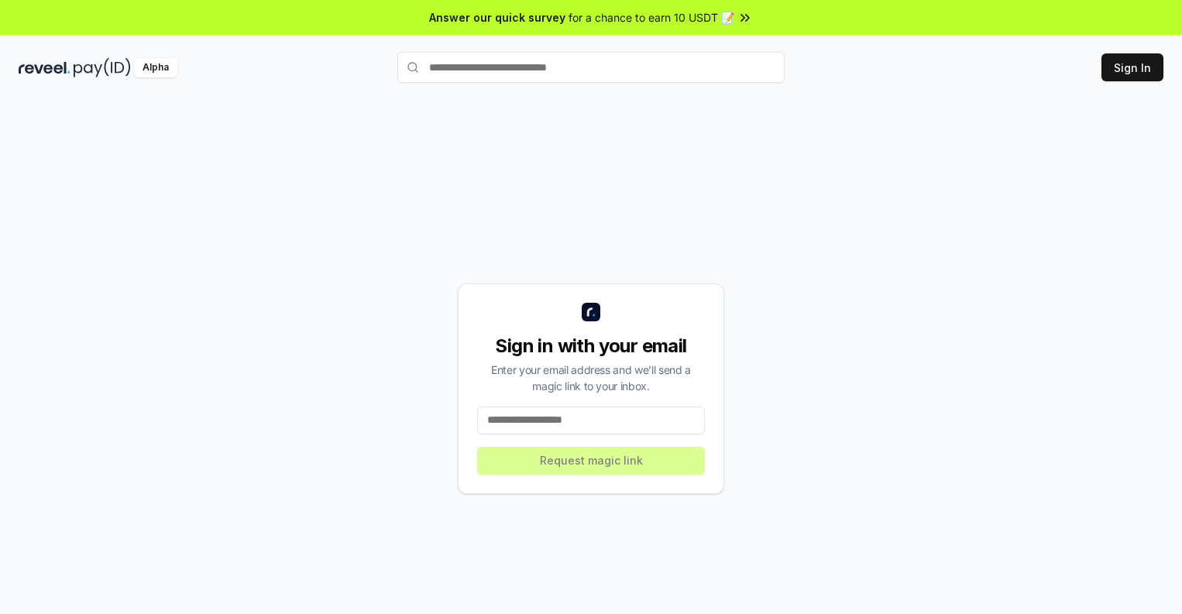 This screenshot has height=614, width=1182. I want to click on span: for a chance to earn 10 USDT 📝, so click(651, 17).